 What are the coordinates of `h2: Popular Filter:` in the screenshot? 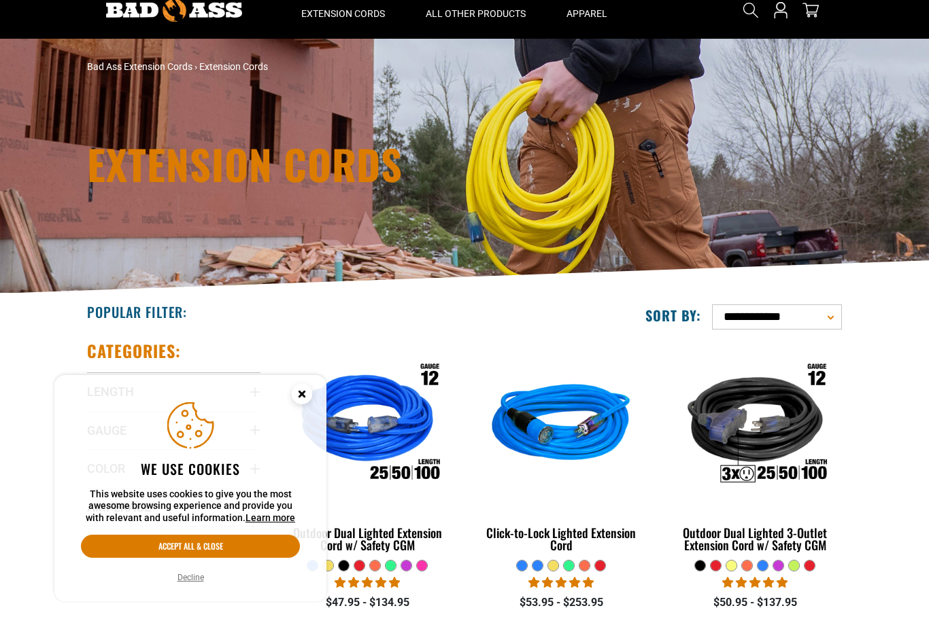 It's located at (137, 312).